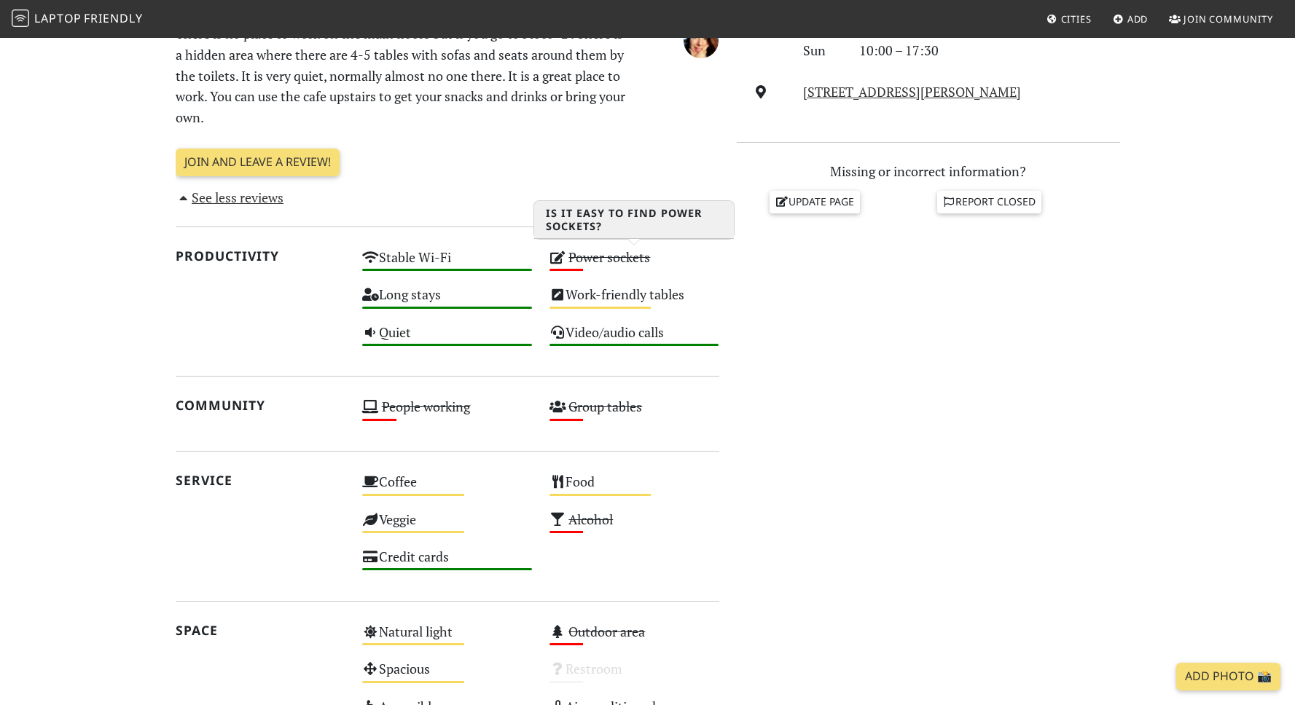  What do you see at coordinates (1220, 19) in the screenshot?
I see `a: Join Community` at bounding box center [1220, 19].